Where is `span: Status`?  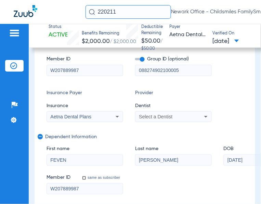
span: Status is located at coordinates (58, 27).